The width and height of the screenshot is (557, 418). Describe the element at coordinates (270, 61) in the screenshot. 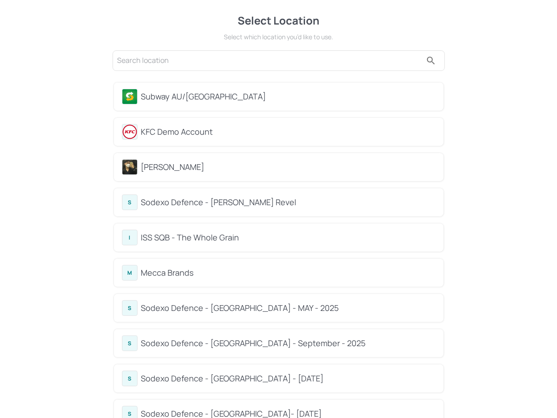

I see `input: Search location` at that location.